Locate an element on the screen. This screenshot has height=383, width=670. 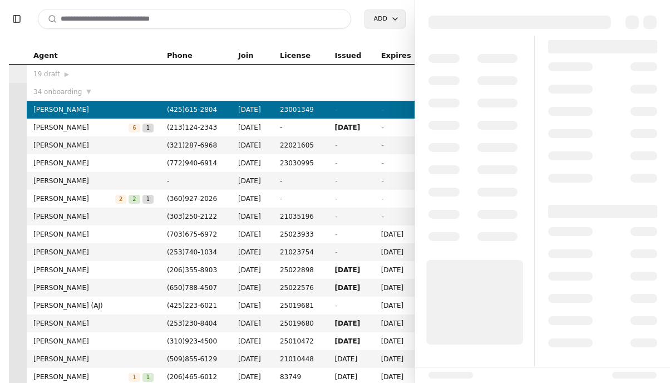
span: ( 253 ) 740 - 1034 is located at coordinates (192, 252).